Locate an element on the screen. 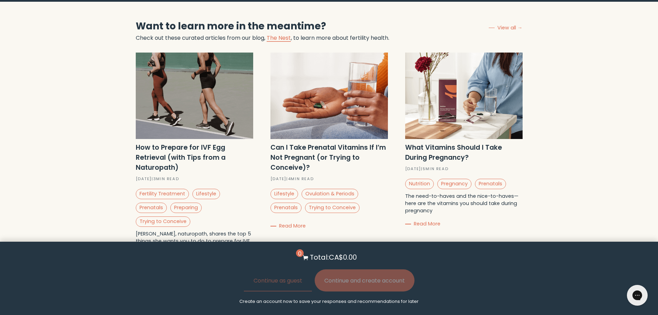  span: 0 is located at coordinates (300, 253).